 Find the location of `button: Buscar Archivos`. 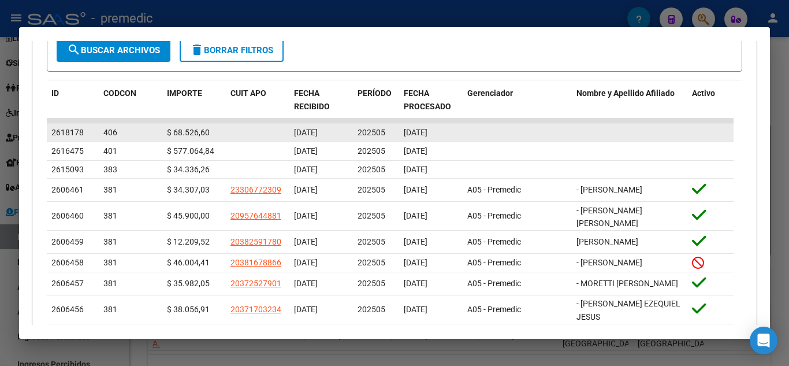

button: Buscar Archivos is located at coordinates (113, 50).